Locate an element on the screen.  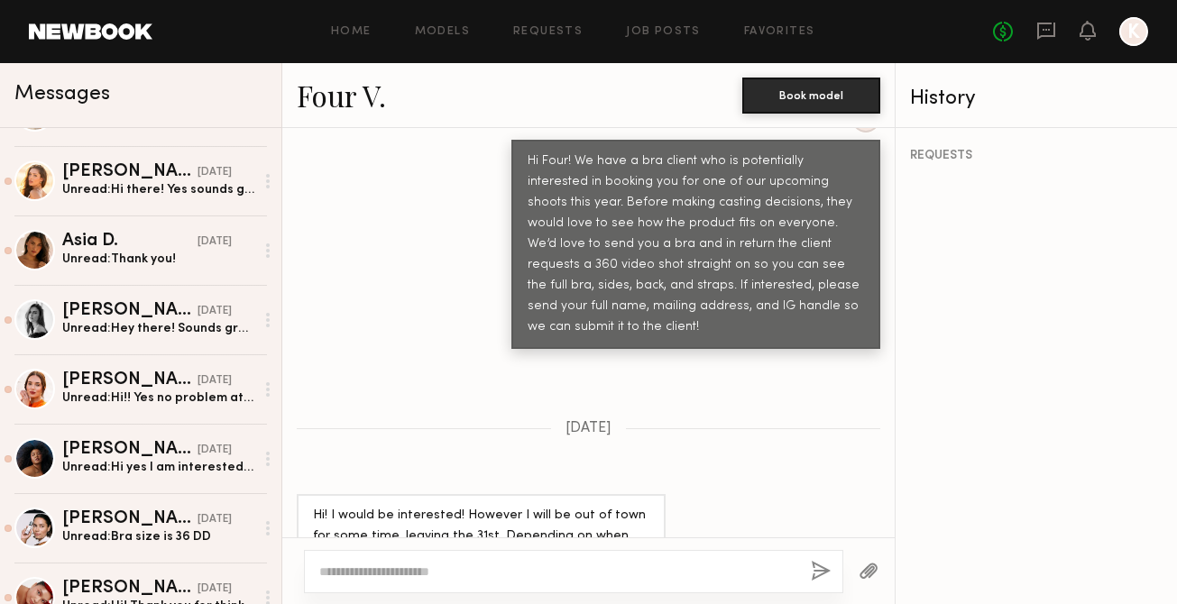
div: Asia D. is located at coordinates (130, 242).